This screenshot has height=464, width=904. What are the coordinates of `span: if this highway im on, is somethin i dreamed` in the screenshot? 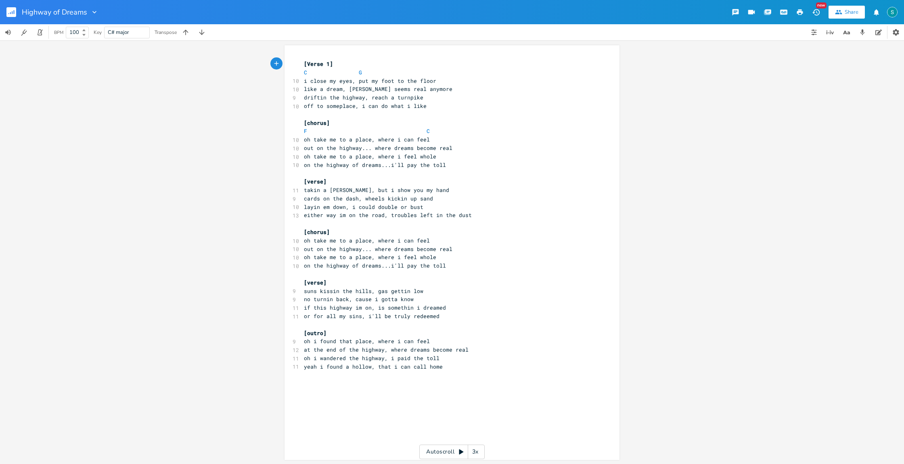 It's located at (375, 307).